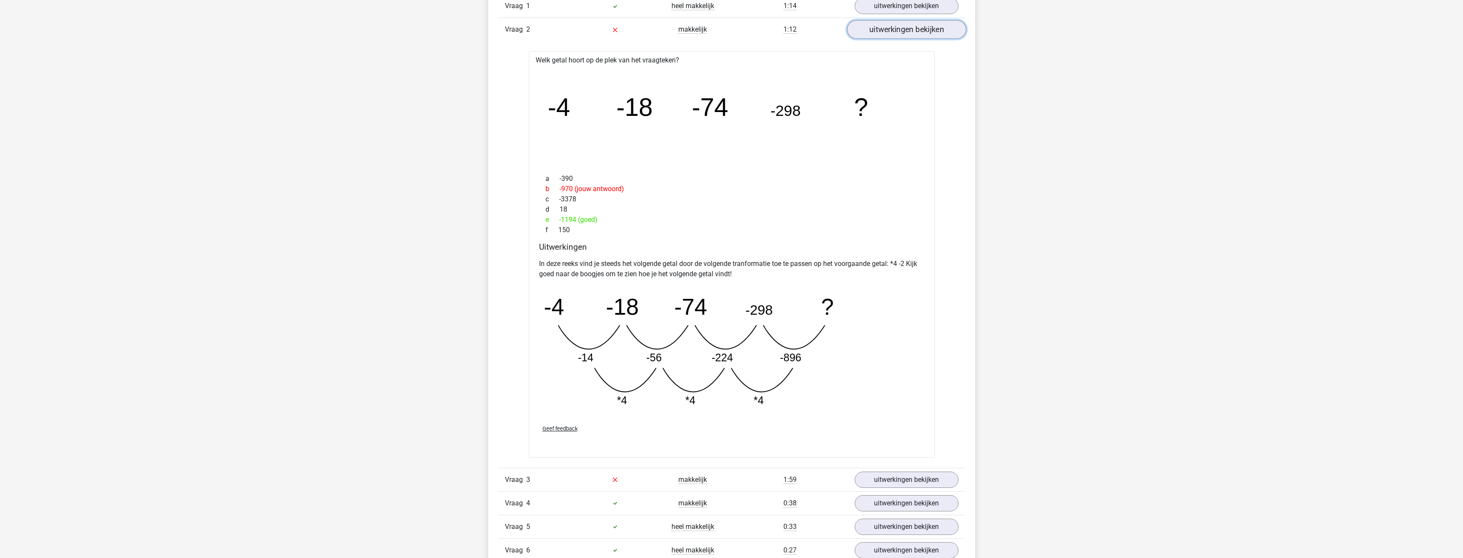 This screenshot has height=558, width=1463. What do you see at coordinates (528, 502) in the screenshot?
I see `span: 4` at bounding box center [528, 502].